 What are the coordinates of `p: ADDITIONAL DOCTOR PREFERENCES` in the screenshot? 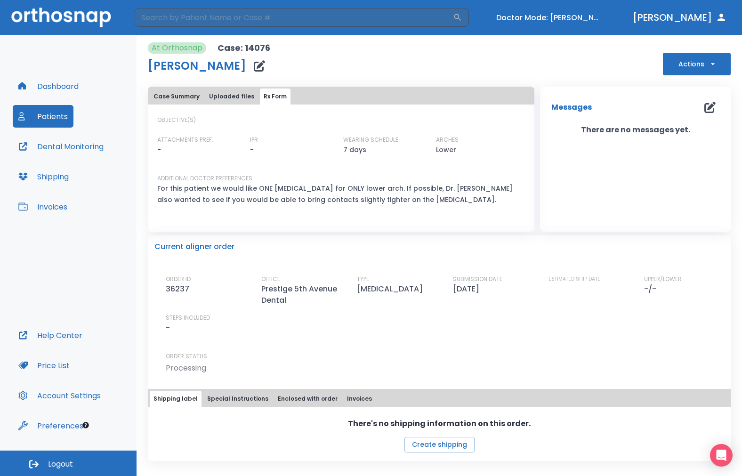 It's located at (205, 178).